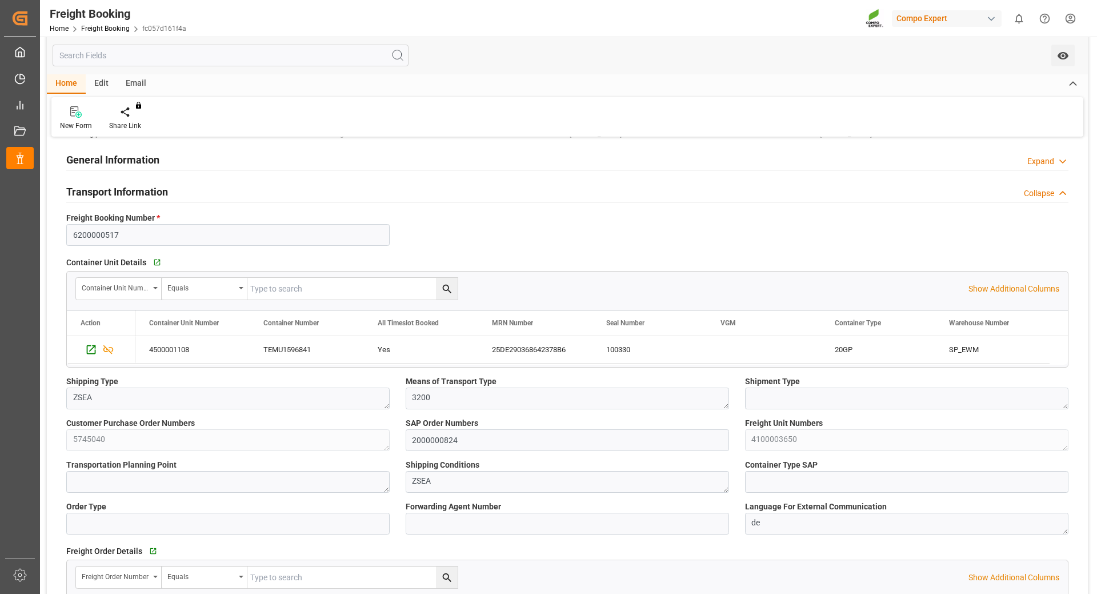  Describe the element at coordinates (115, 575) in the screenshot. I see `div: Freight Order Number` at that location.